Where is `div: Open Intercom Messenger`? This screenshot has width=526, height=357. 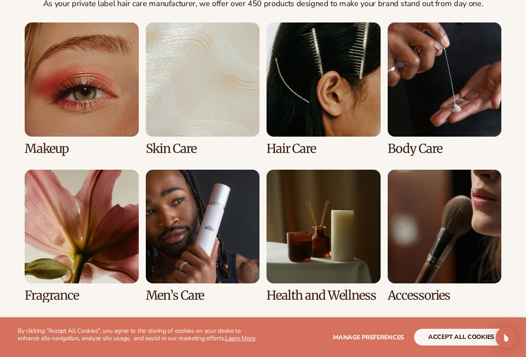
div: Open Intercom Messenger is located at coordinates (506, 337).